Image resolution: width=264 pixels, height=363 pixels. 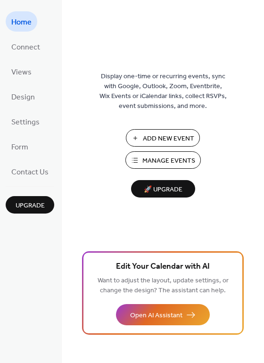 I want to click on a: Settings, so click(x=25, y=121).